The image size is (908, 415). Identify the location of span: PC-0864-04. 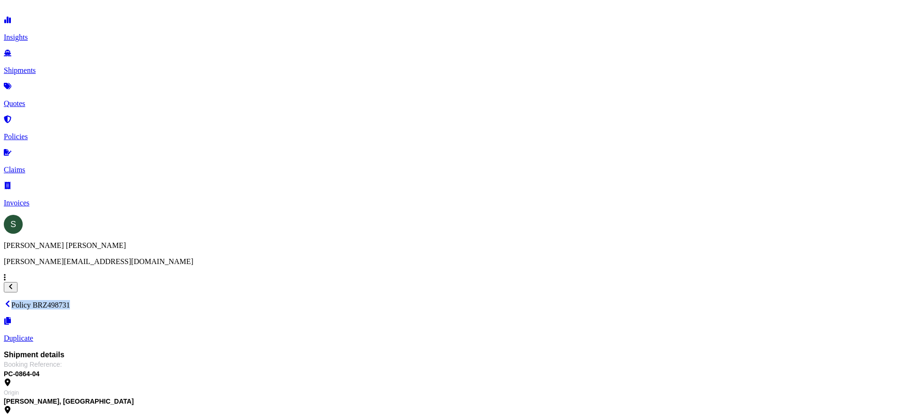
(454, 374).